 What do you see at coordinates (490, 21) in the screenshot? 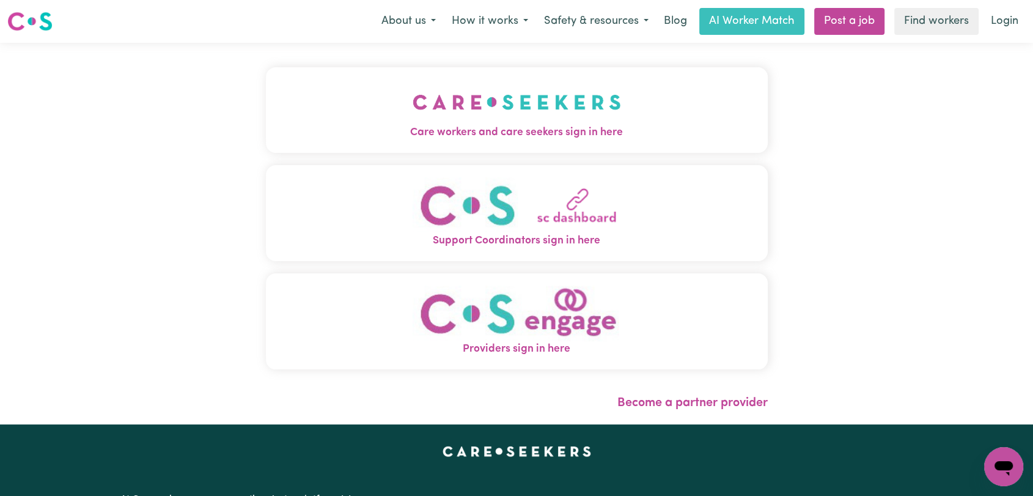
I see `button: How it works` at bounding box center [490, 21].